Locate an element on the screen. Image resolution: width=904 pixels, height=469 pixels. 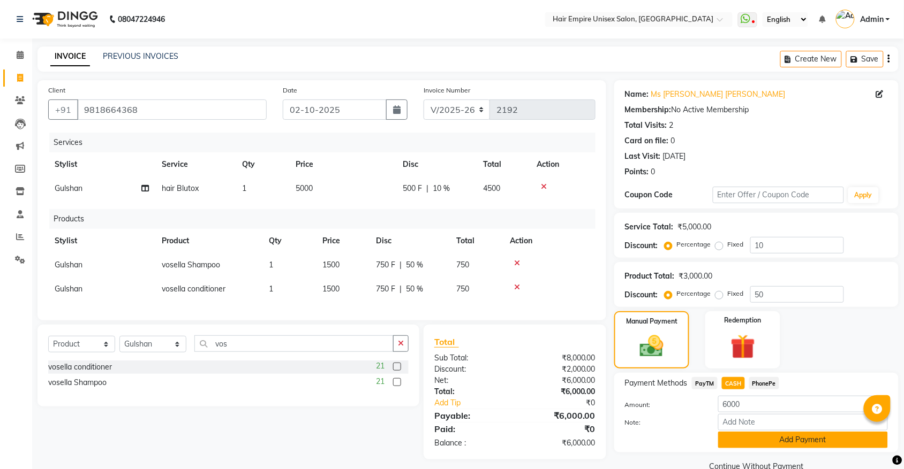
th: Product is located at coordinates (209, 241).